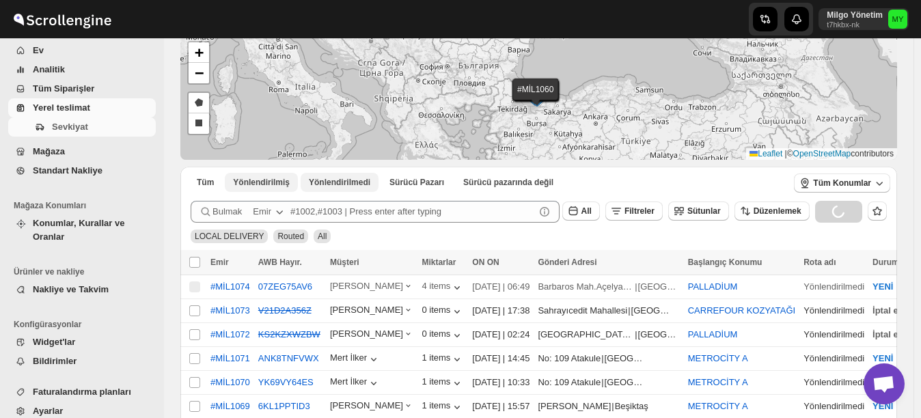  What do you see at coordinates (85, 272) in the screenshot?
I see `span: Ürünler ve nakliye` at bounding box center [85, 272].